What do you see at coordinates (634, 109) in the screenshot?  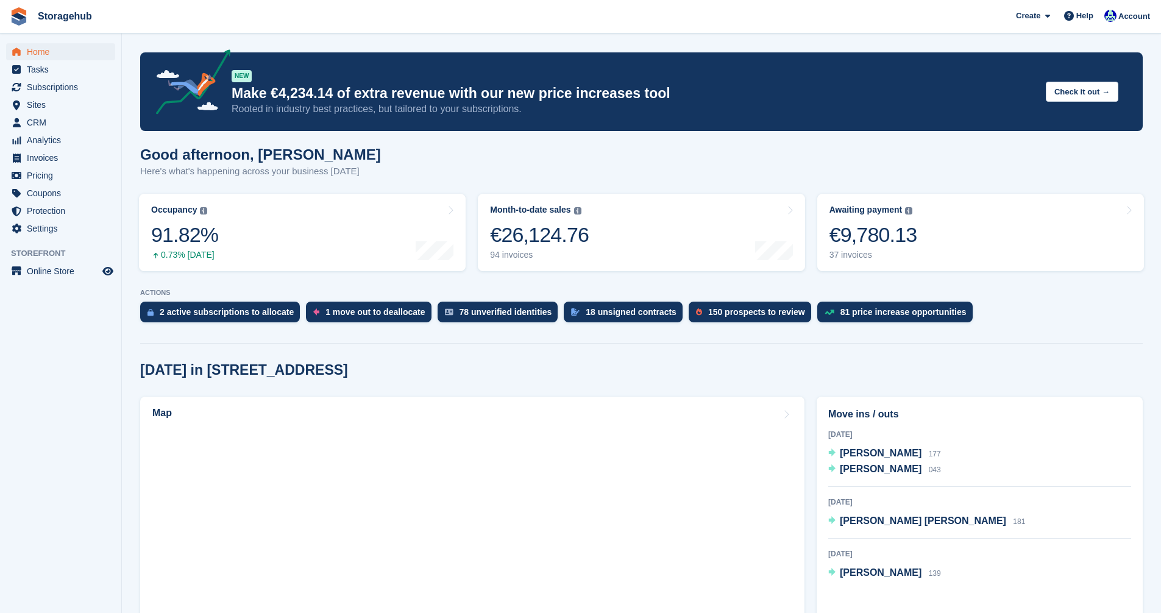 I see `p: Rooted in industry best practices, but tailored to your subscriptions.` at bounding box center [634, 109].